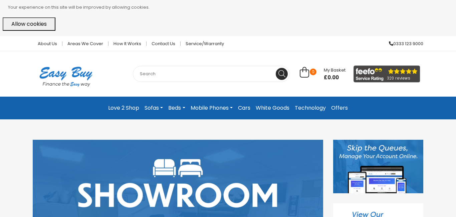 The image size is (456, 217). What do you see at coordinates (177, 108) in the screenshot?
I see `a: Beds` at bounding box center [177, 108].